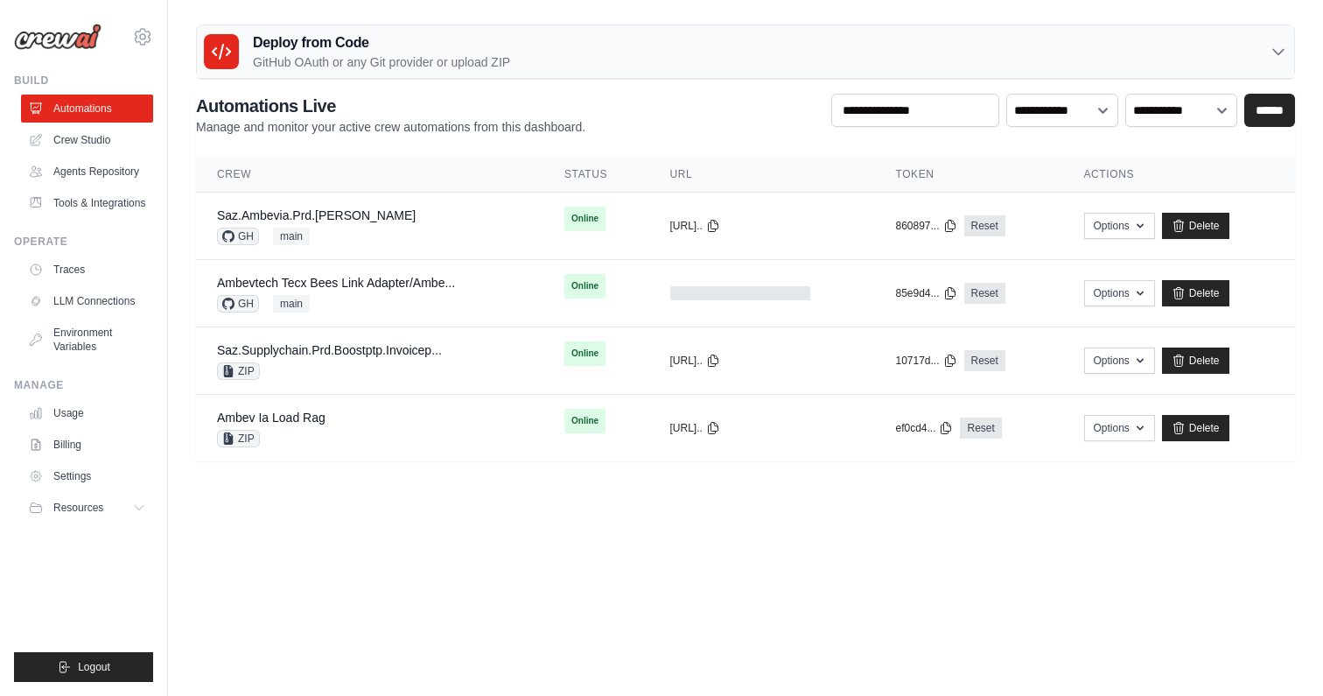 Image resolution: width=1323 pixels, height=696 pixels. Describe the element at coordinates (390, 127) in the screenshot. I see `p: Manage and monitor your active crew automations from this dashboard.` at that location.